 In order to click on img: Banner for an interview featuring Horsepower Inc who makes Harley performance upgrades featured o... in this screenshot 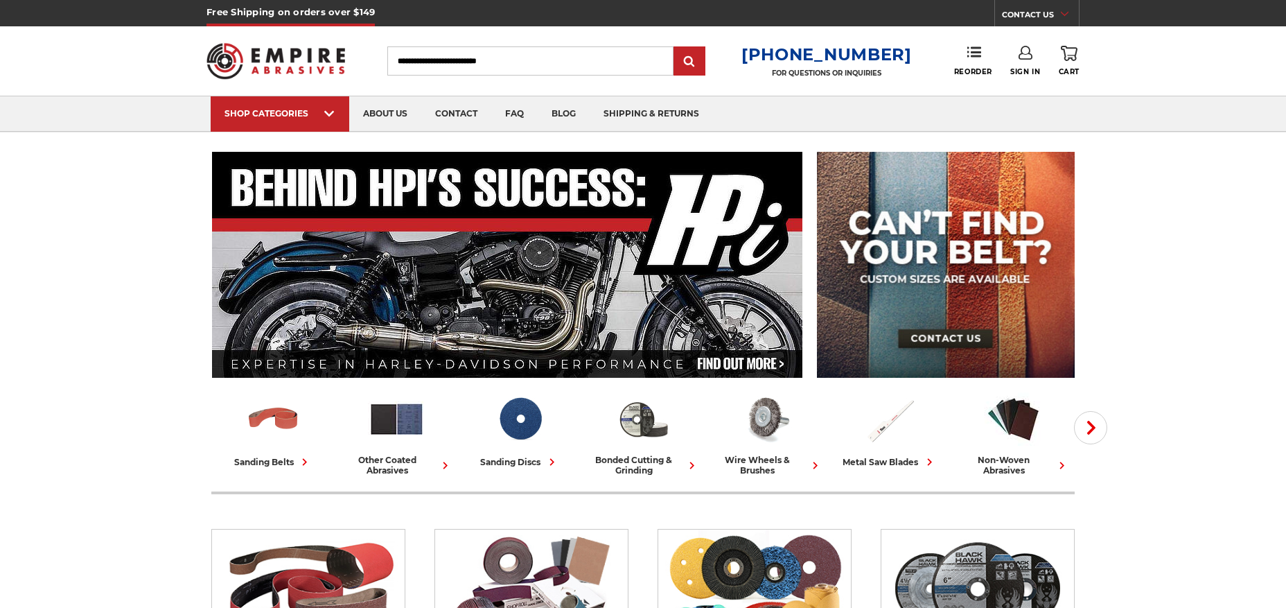, I will do `click(507, 265)`.